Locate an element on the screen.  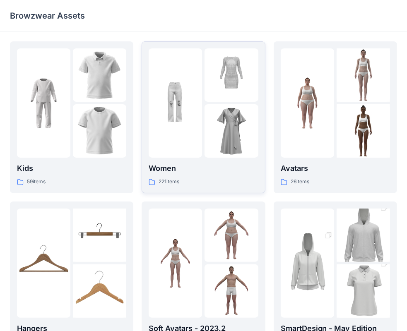
p: Women is located at coordinates (203, 169).